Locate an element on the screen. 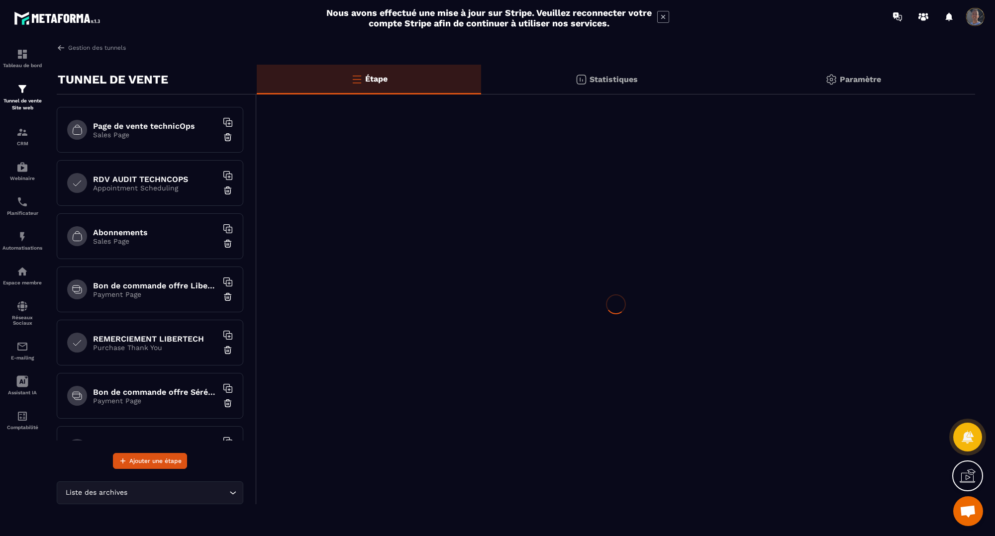  a: social-networksocial-networkRéseaux Sociaux is located at coordinates (22, 313).